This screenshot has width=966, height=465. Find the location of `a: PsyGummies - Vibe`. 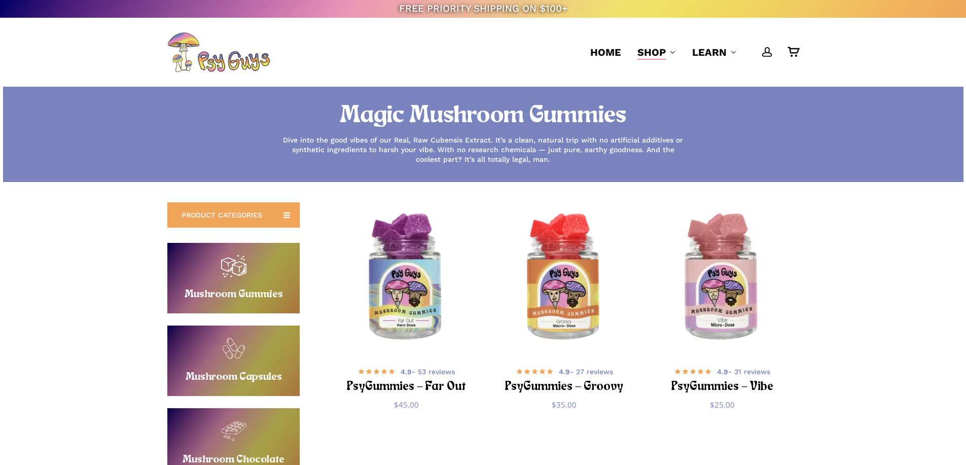

a: PsyGummies - Vibe is located at coordinates (722, 278).